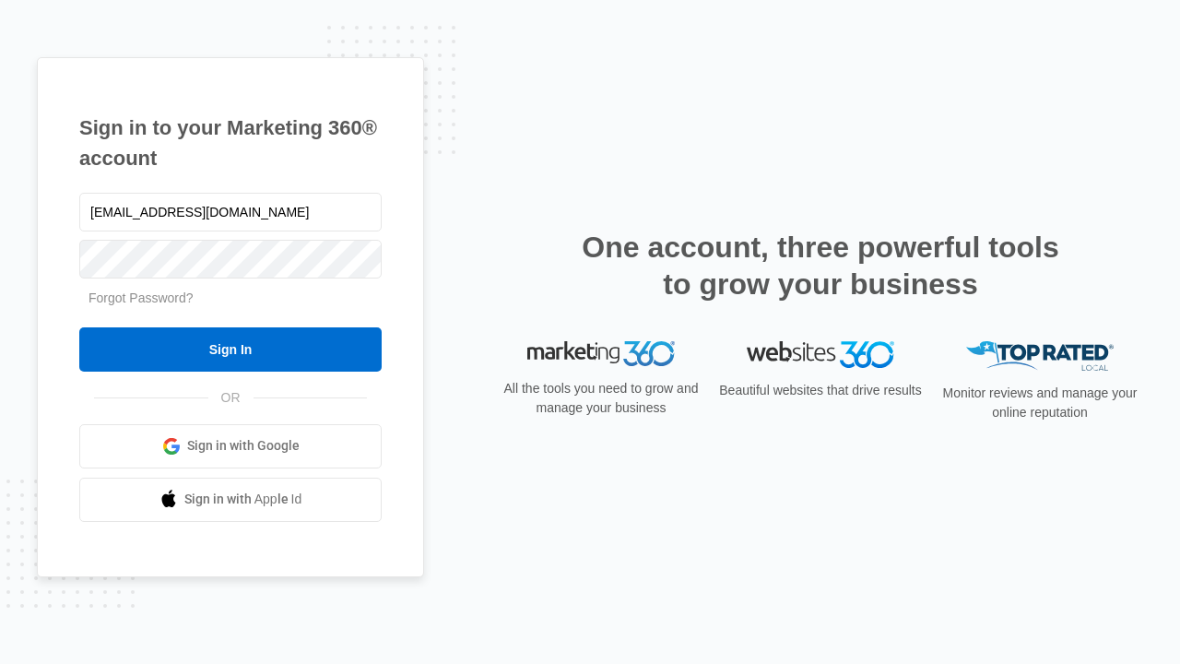 The width and height of the screenshot is (1180, 664). What do you see at coordinates (820, 390) in the screenshot?
I see `p: Beautiful websites that drive results` at bounding box center [820, 390].